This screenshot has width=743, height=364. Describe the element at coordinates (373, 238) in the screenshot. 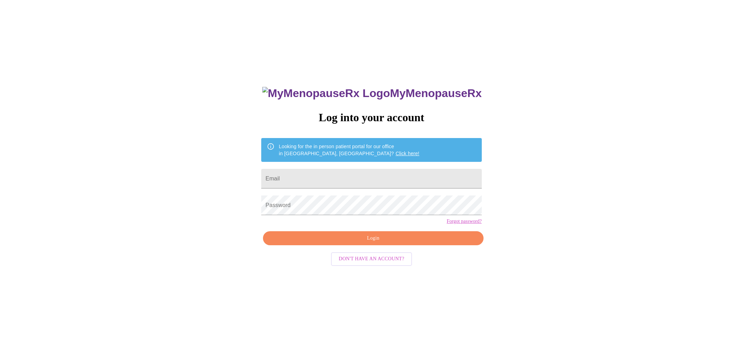

I see `button: Login` at that location.